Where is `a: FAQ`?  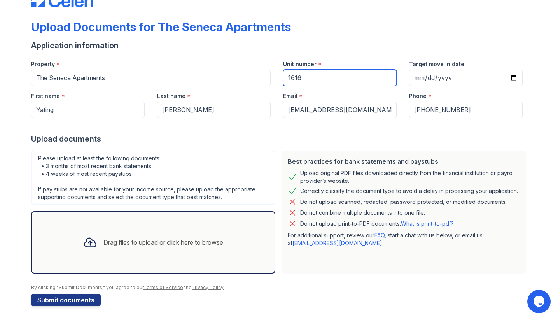
a: FAQ is located at coordinates (380, 235).